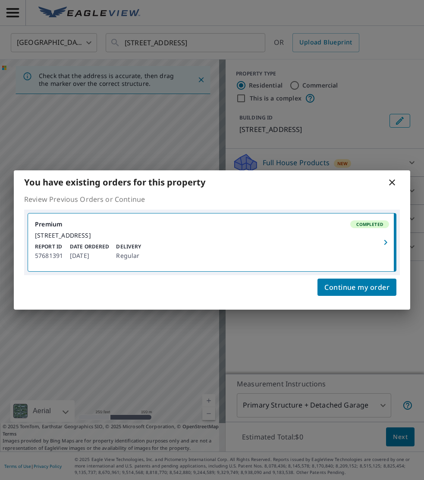  I want to click on p: Date Ordered, so click(89, 247).